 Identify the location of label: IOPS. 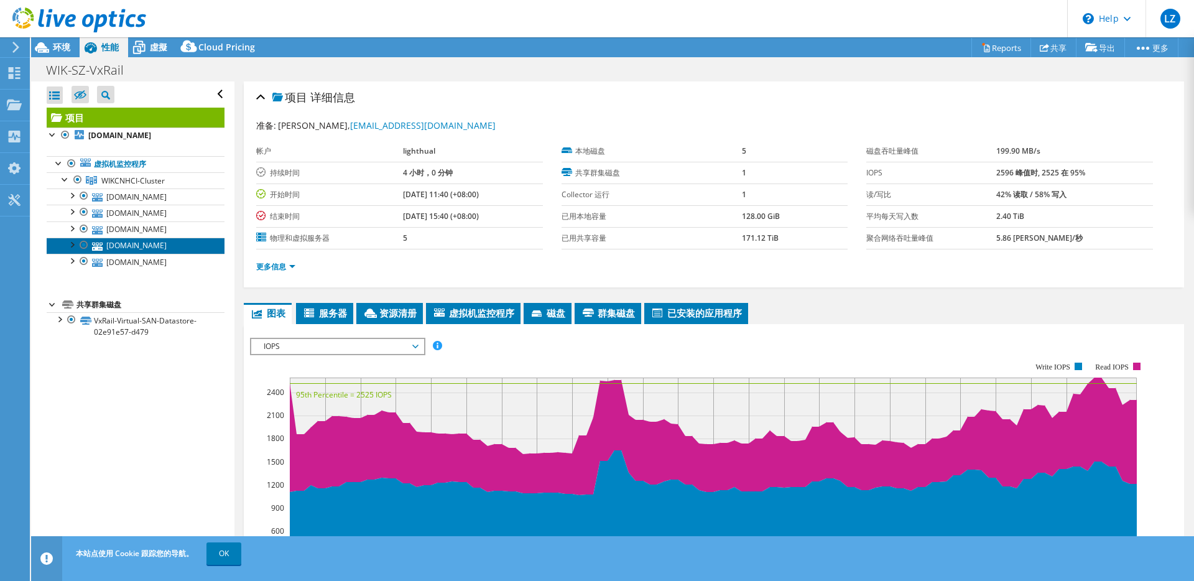
(931, 173).